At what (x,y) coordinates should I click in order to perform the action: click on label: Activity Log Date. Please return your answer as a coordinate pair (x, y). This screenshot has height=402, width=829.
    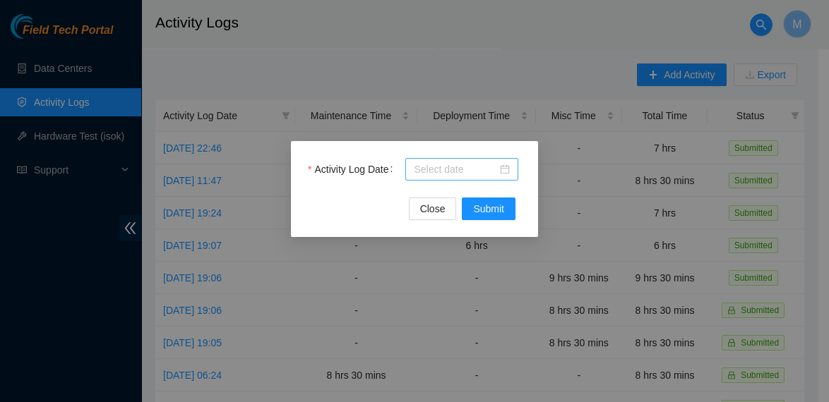
    Looking at the image, I should click on (353, 169).